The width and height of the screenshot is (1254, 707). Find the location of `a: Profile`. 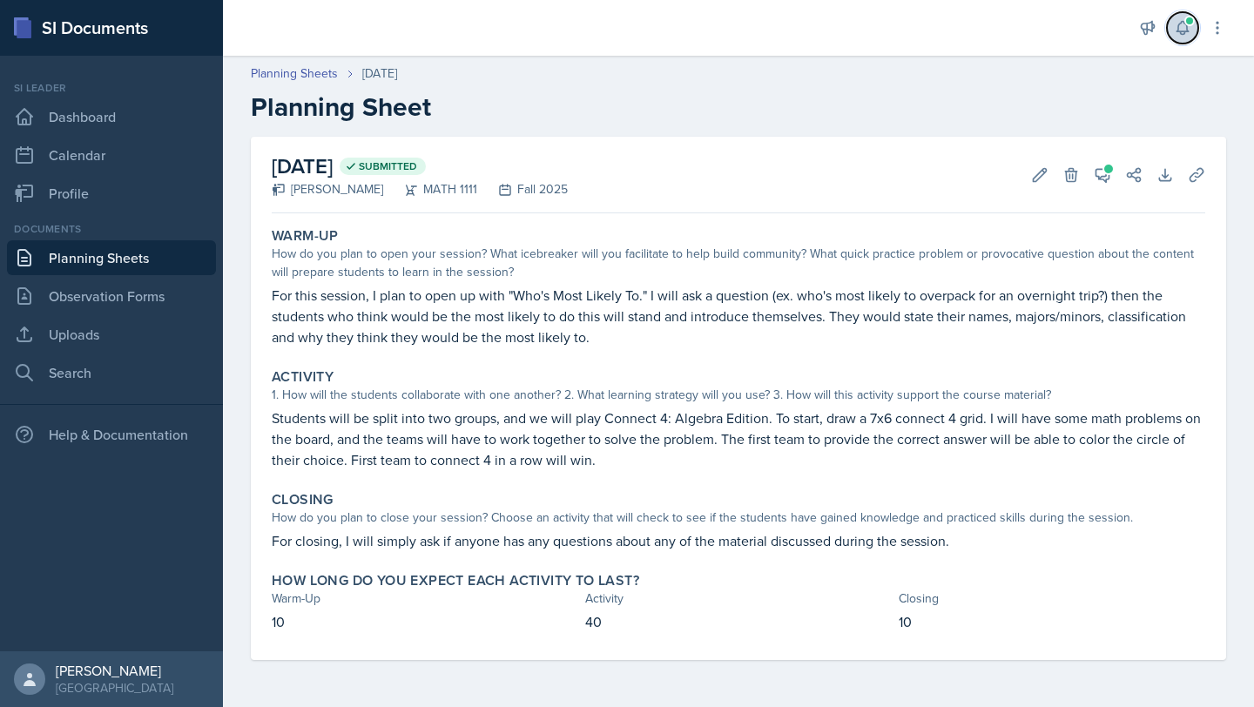

a: Profile is located at coordinates (111, 193).